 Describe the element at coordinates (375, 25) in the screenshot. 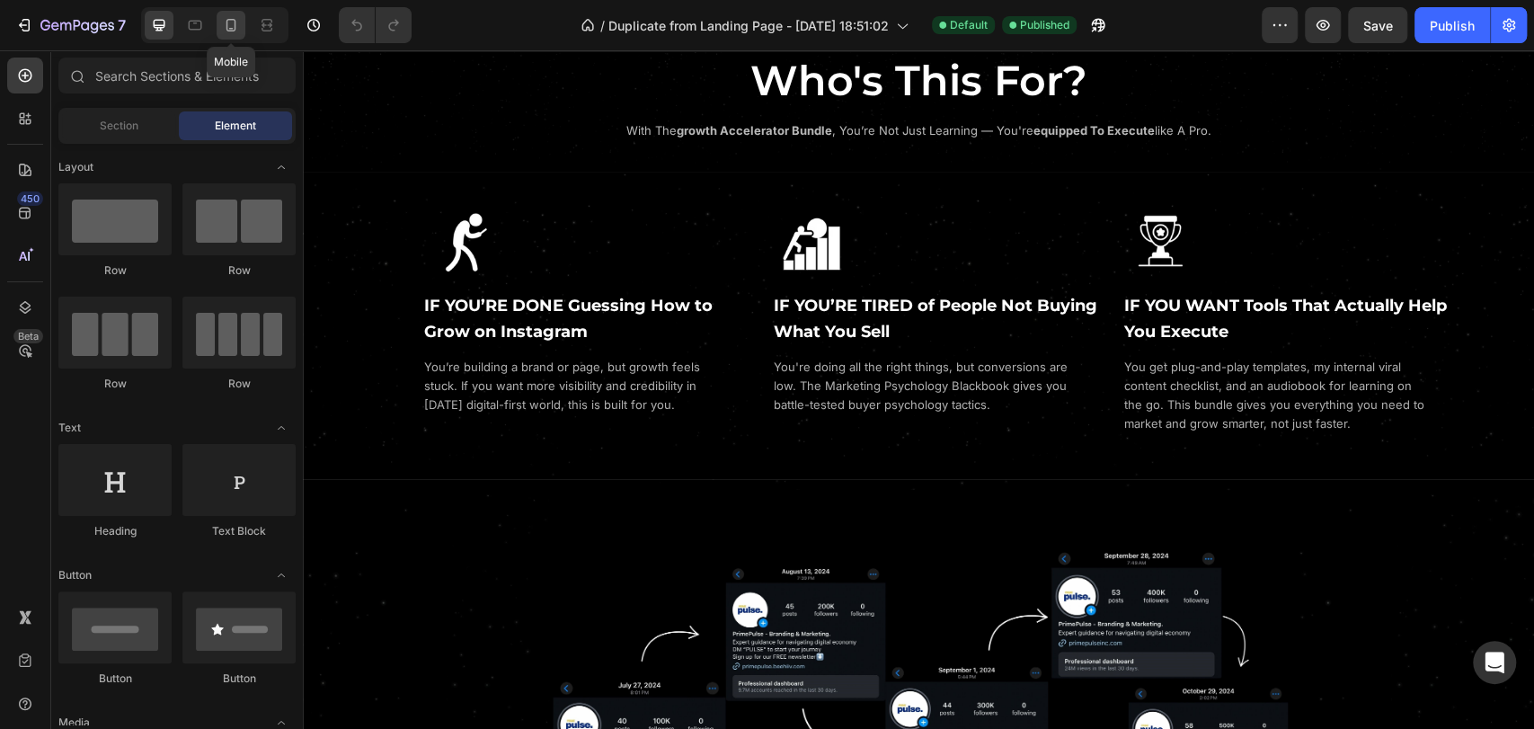

I see `div: Undo/Redo` at that location.